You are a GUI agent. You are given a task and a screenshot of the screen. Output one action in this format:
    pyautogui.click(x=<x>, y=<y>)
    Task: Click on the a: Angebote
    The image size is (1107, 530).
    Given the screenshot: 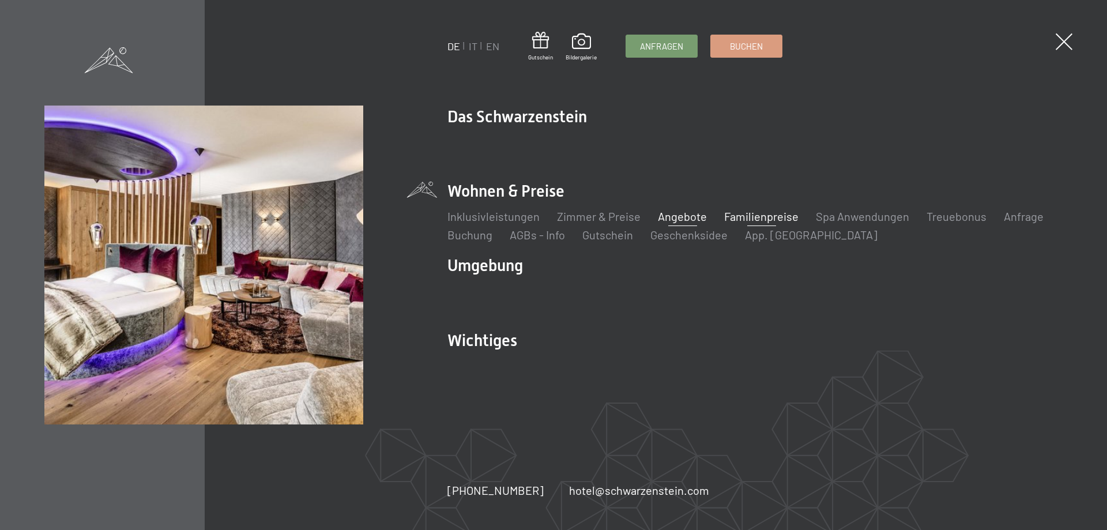 What is the action you would take?
    pyautogui.click(x=682, y=216)
    